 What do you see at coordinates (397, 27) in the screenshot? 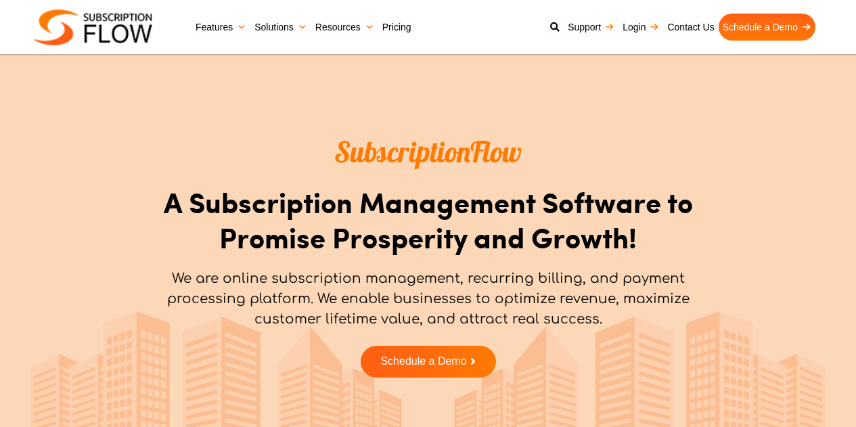
I see `a: Pricing` at bounding box center [397, 27].